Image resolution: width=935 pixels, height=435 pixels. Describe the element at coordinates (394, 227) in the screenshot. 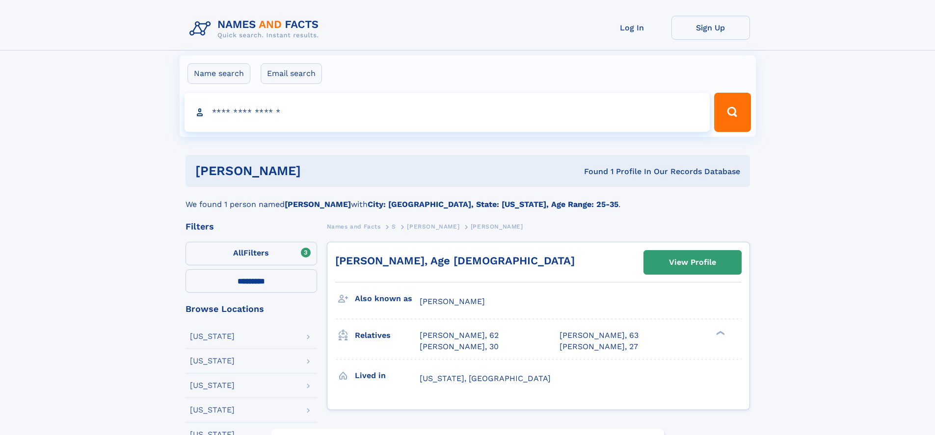

I see `span: S` at that location.